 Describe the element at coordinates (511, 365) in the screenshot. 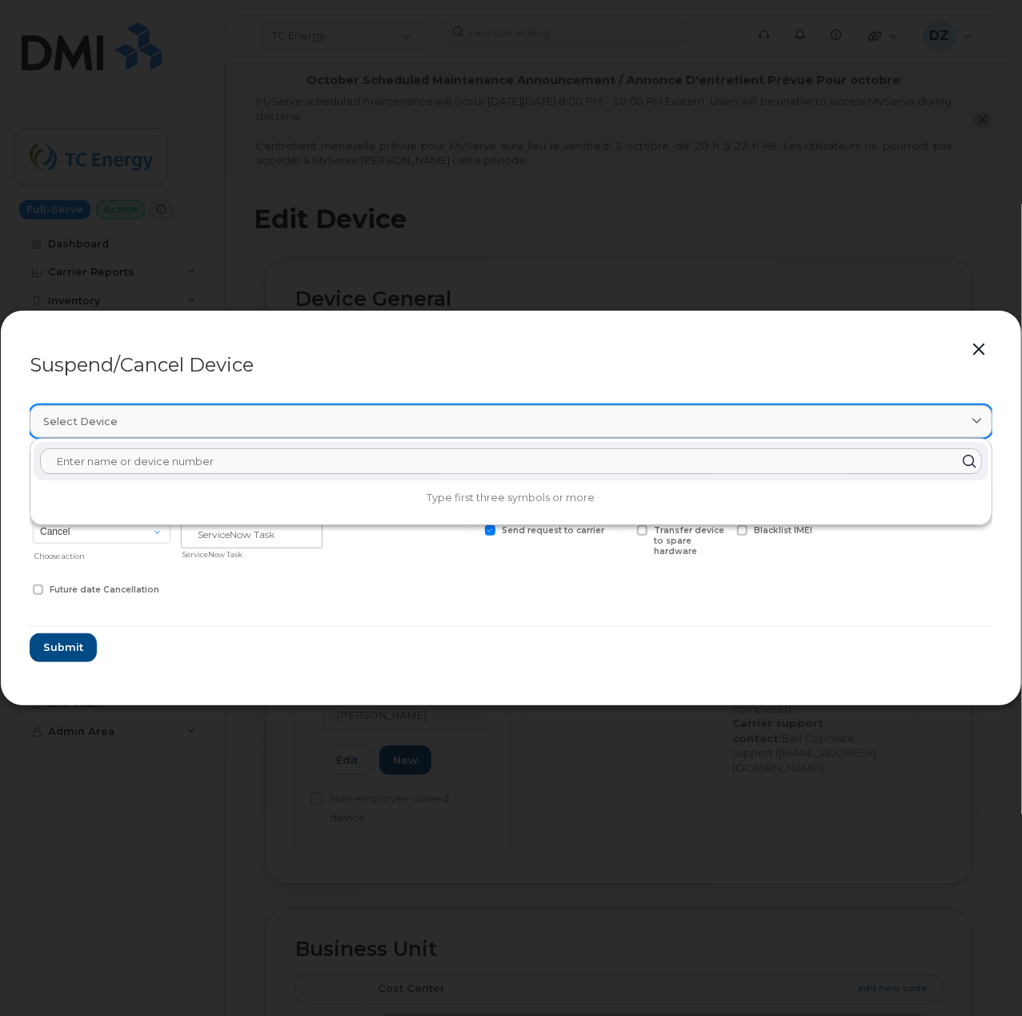

I see `div: Suspend/Cancel Device` at that location.